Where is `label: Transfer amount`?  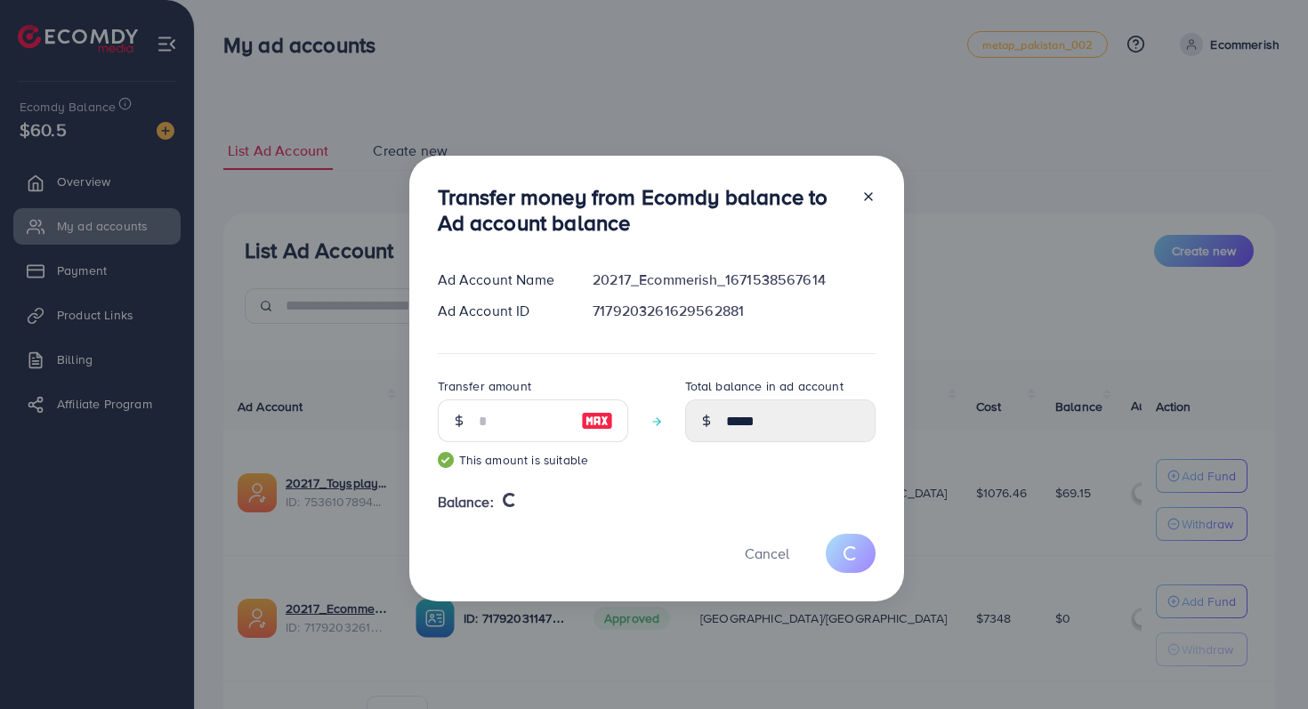 label: Transfer amount is located at coordinates (484, 386).